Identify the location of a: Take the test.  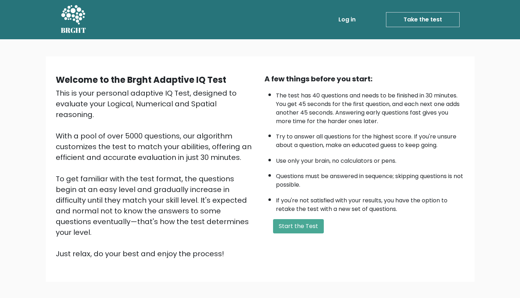
(423, 20).